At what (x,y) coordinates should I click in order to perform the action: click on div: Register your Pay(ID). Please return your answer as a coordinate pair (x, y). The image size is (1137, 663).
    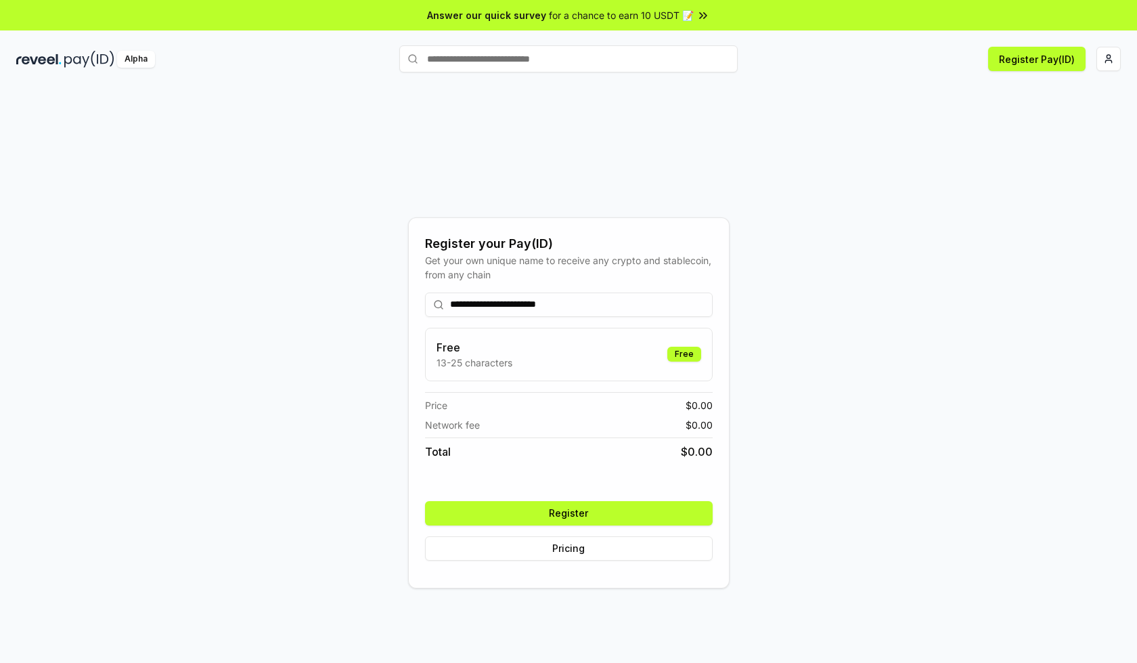
    Looking at the image, I should click on (569, 244).